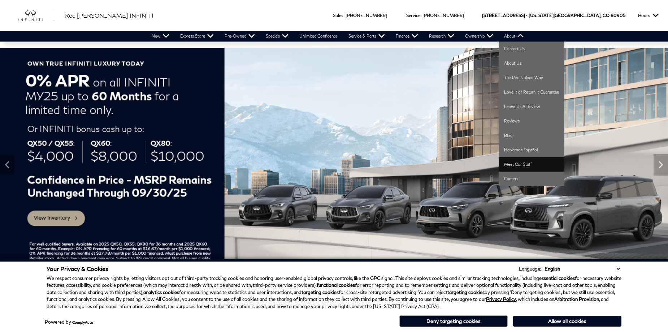 The width and height of the screenshot is (668, 332). Describe the element at coordinates (160, 36) in the screenshot. I see `a: New` at that location.